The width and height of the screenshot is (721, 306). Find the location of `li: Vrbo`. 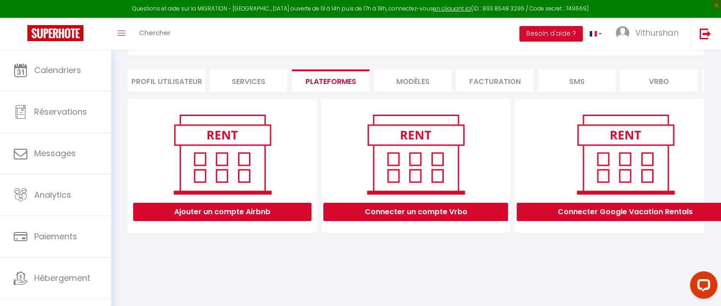

li: Vrbo is located at coordinates (659, 80).